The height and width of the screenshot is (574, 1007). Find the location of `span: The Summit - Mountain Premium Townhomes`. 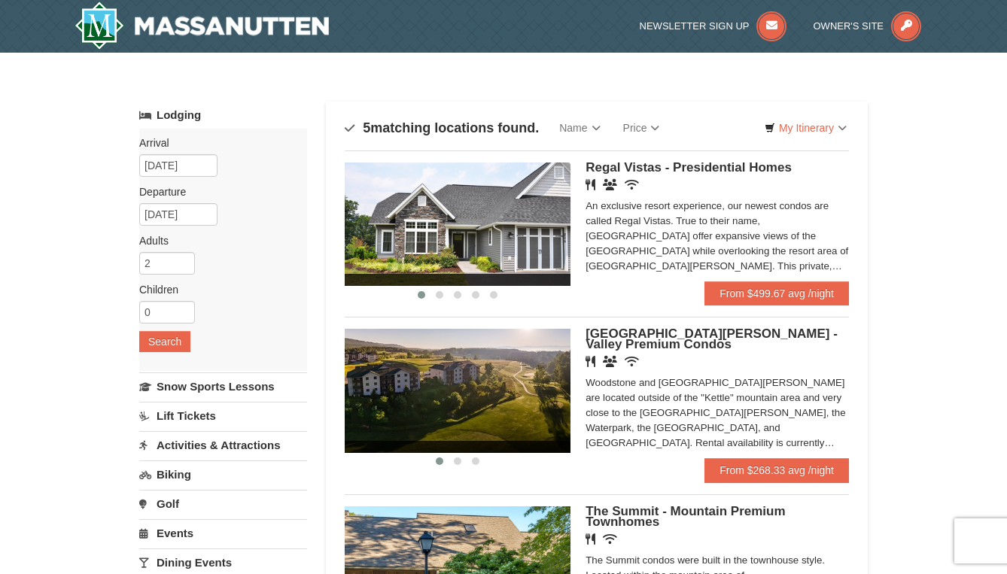

span: The Summit - Mountain Premium Townhomes is located at coordinates (685, 516).